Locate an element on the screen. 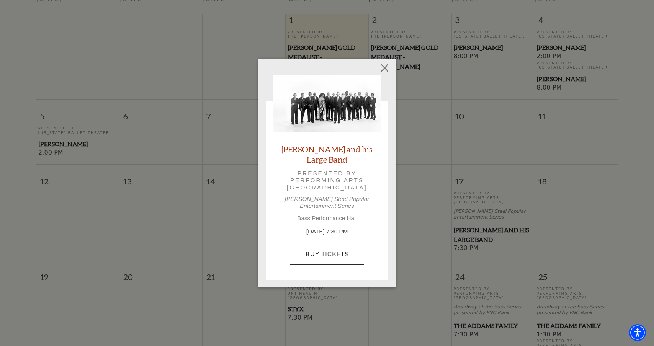  img: Lyle Lovett and his Large Band is located at coordinates (327, 104).